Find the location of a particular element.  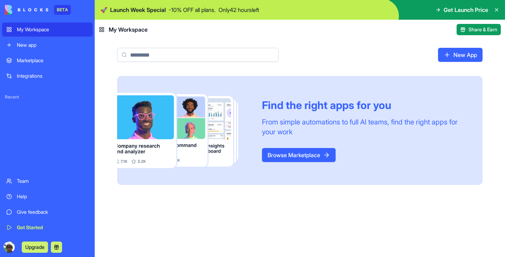

span: Recent is located at coordinates (47, 97).